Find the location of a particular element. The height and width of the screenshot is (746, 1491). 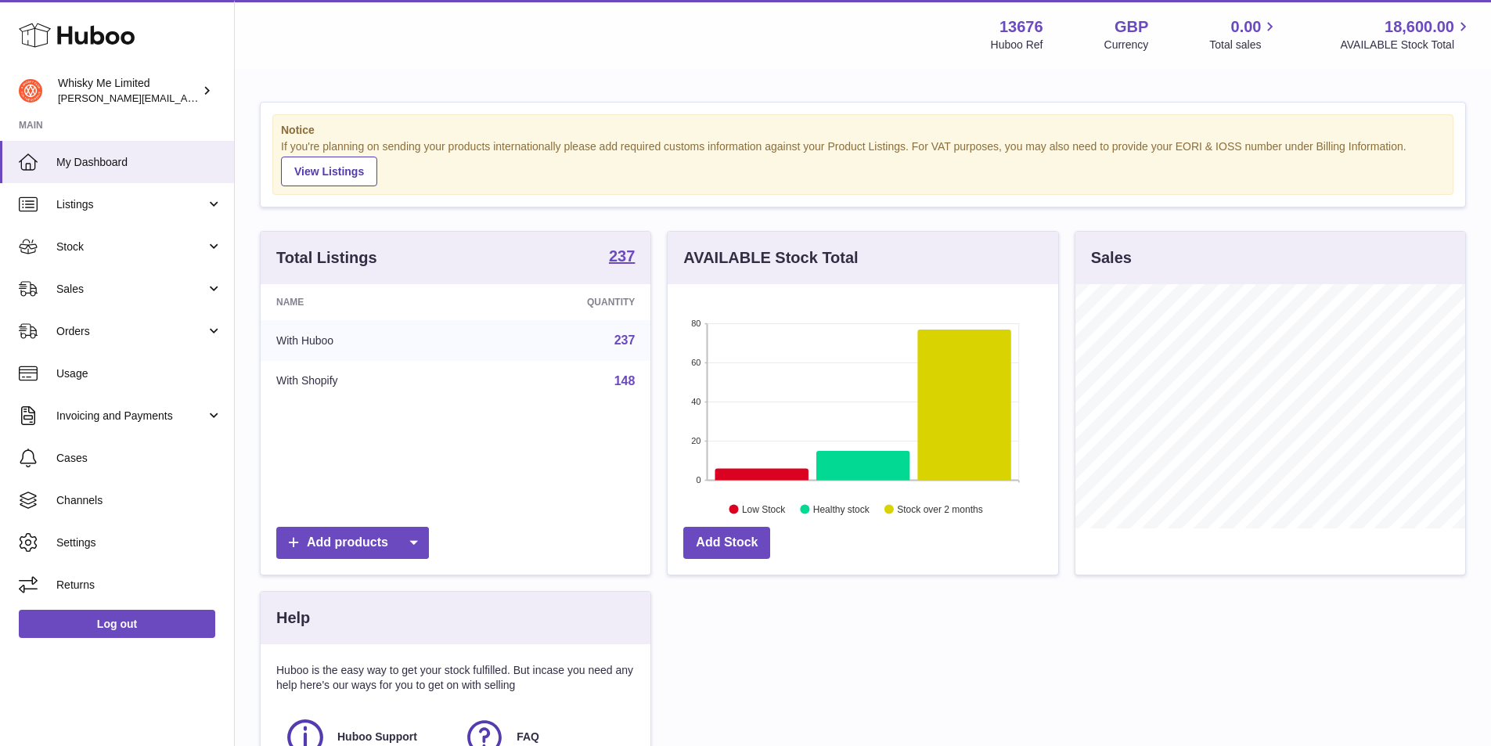

strong: 13676 is located at coordinates (1022, 27).